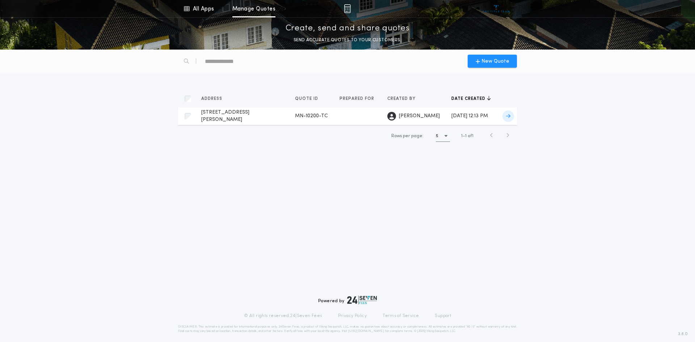 The width and height of the screenshot is (695, 342). Describe the element at coordinates (307, 99) in the screenshot. I see `span: Quote ID` at that location.